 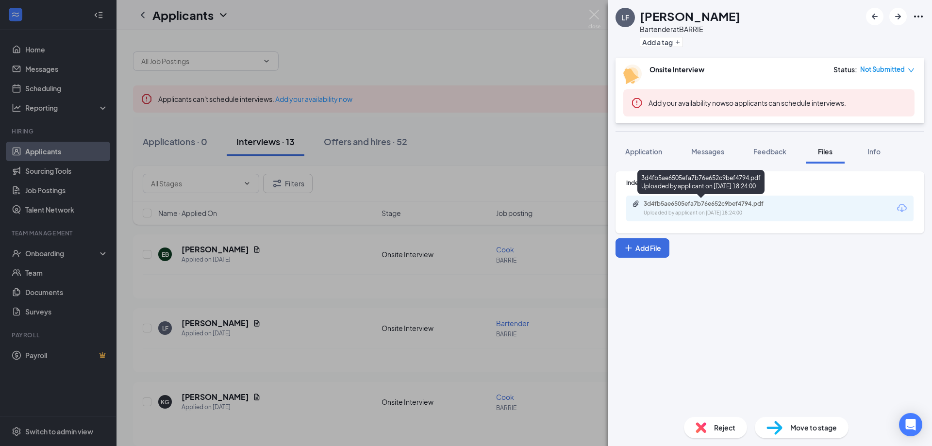 I want to click on span: down, so click(x=911, y=70).